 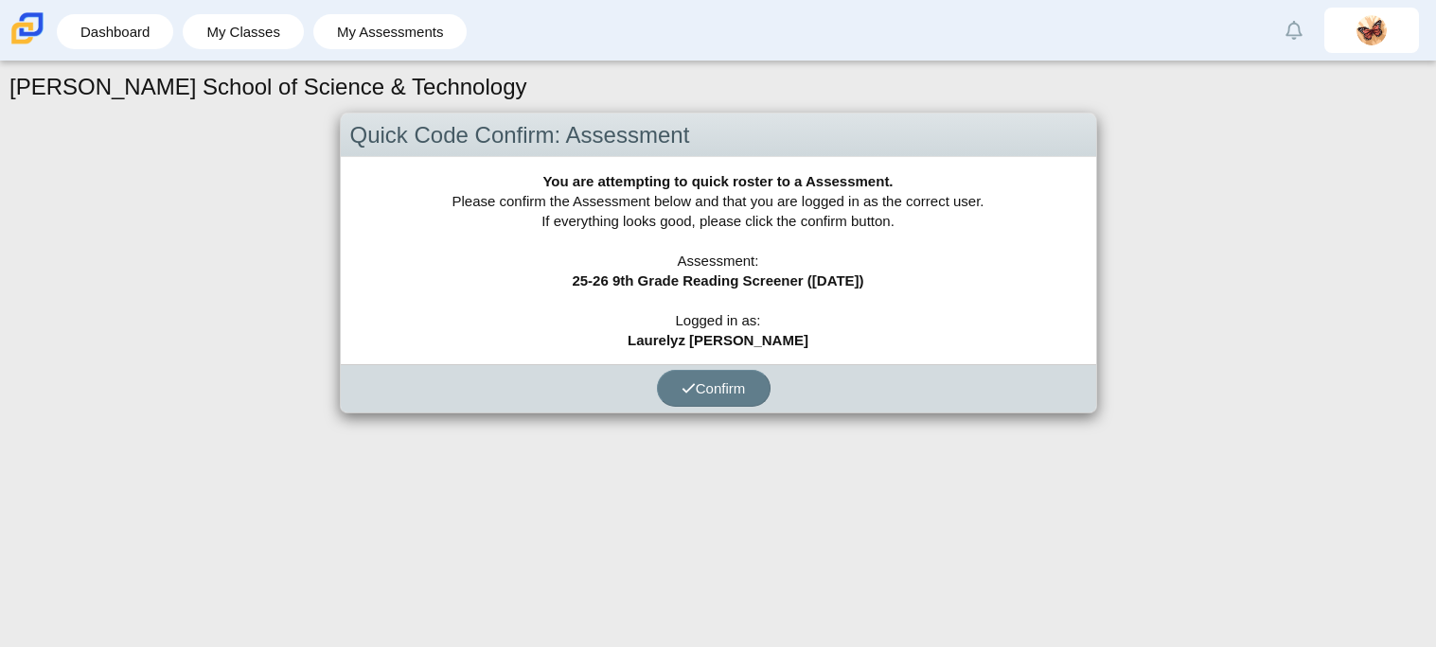 I want to click on a: Alerts, so click(x=1294, y=30).